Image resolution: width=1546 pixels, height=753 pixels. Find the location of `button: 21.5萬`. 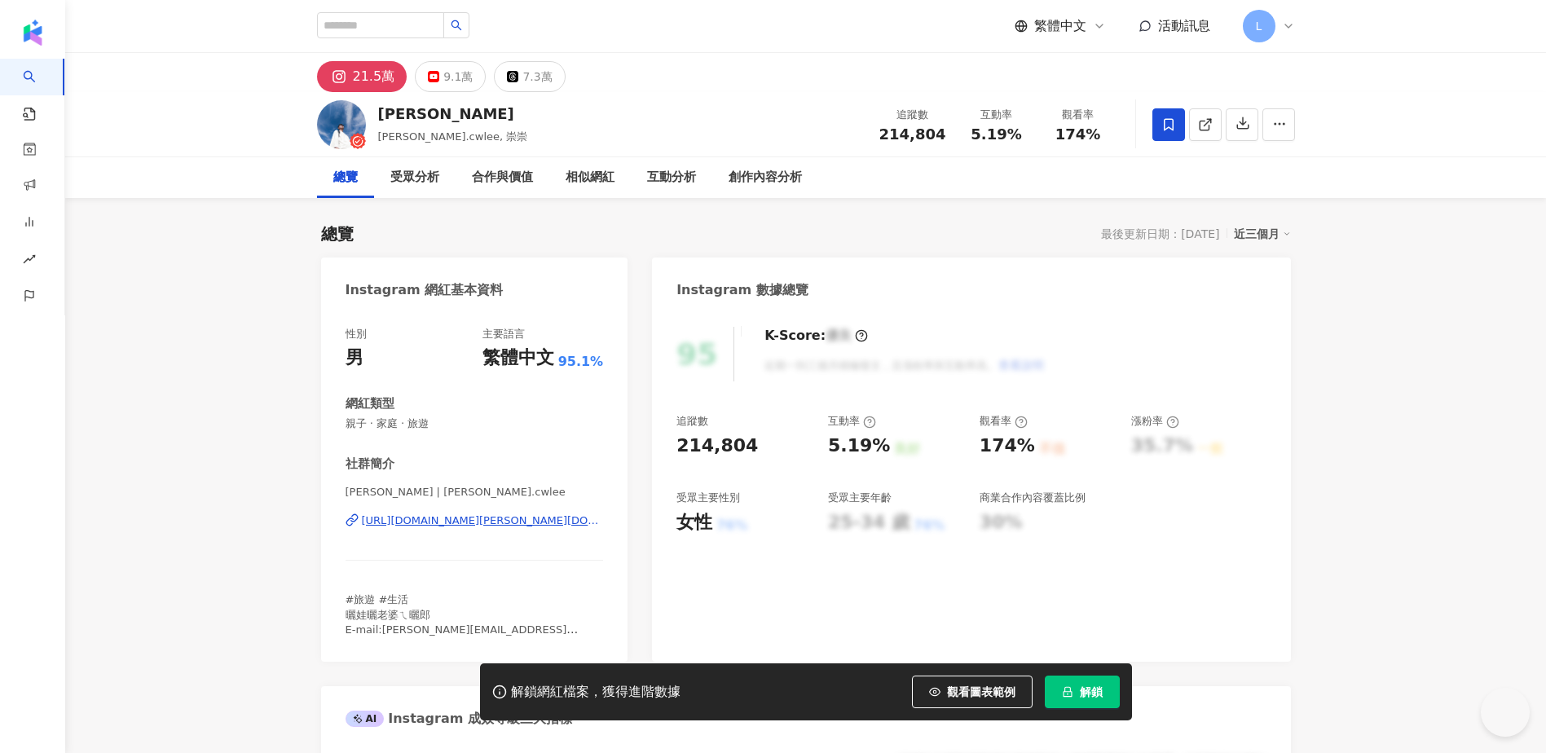

button: 21.5萬 is located at coordinates (362, 77).